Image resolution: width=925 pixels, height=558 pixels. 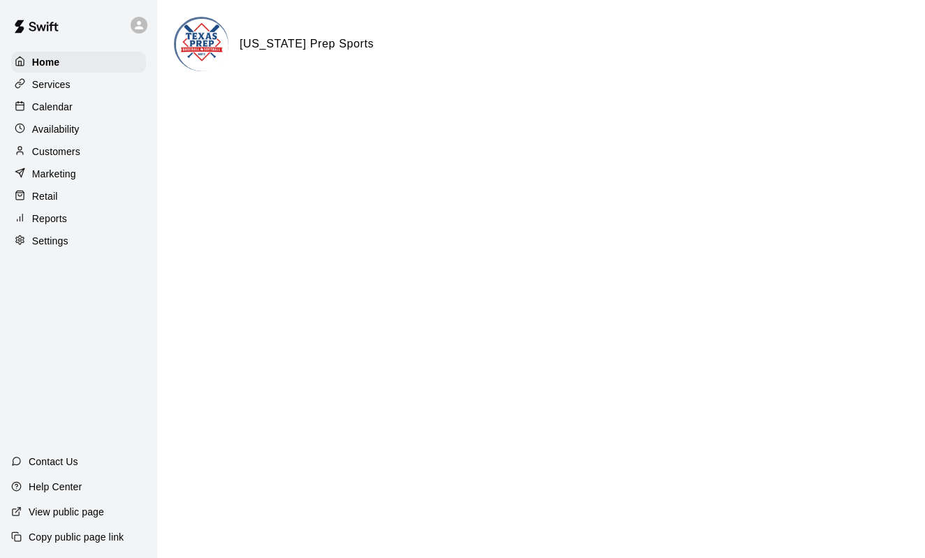 I want to click on div: Home, so click(x=78, y=62).